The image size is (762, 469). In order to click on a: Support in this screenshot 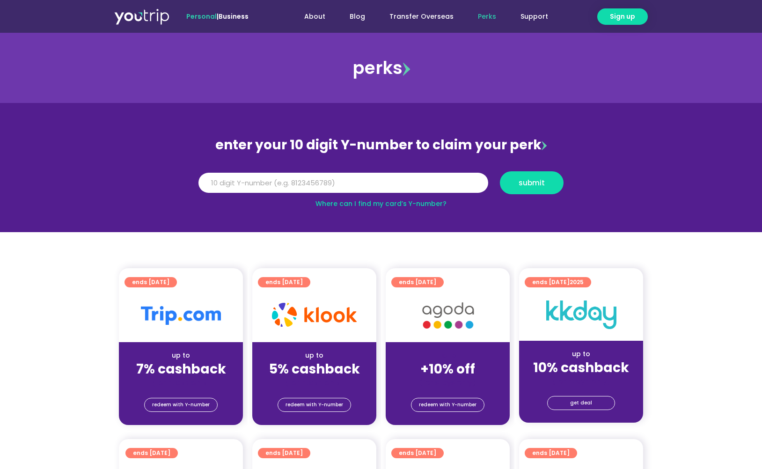, I will do `click(534, 16)`.